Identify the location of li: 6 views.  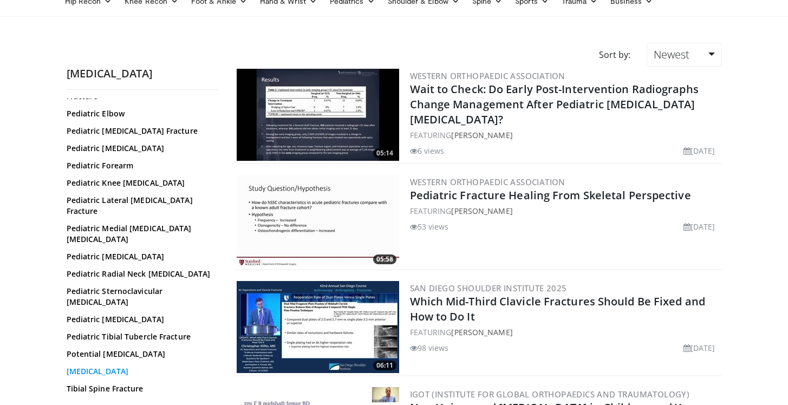
(427, 151).